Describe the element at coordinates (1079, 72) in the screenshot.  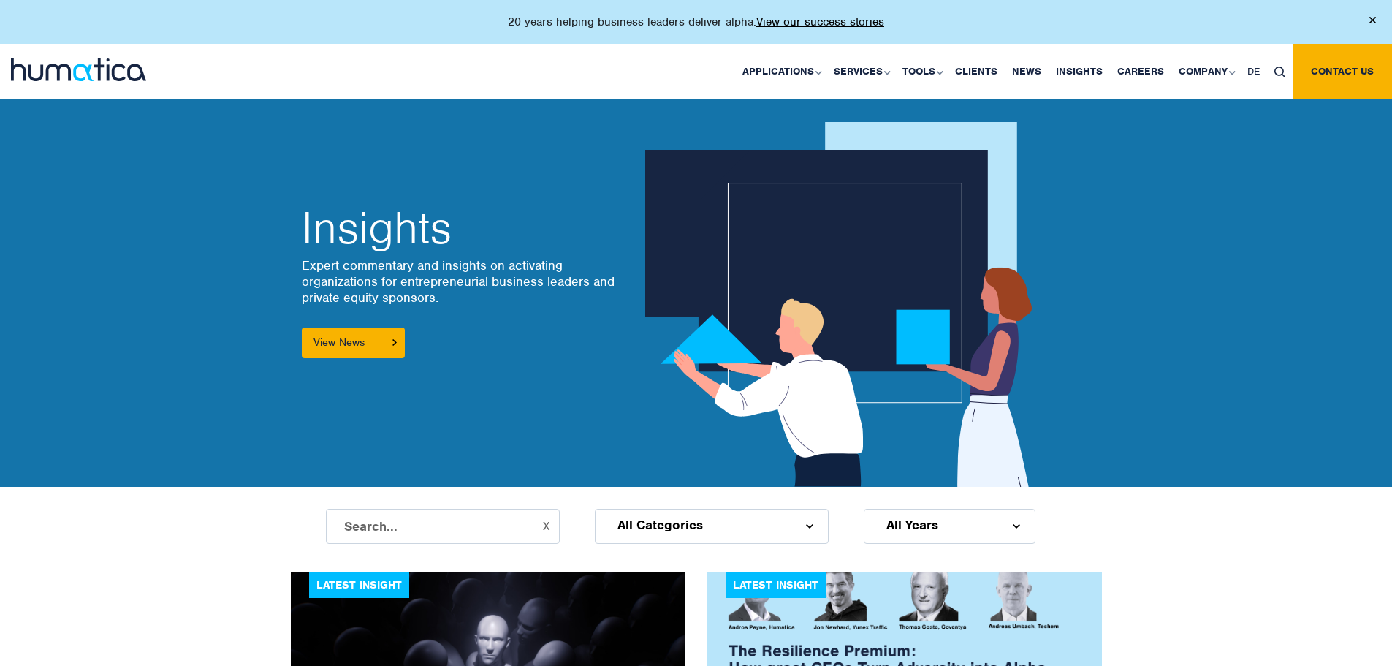
I see `a: Insights` at that location.